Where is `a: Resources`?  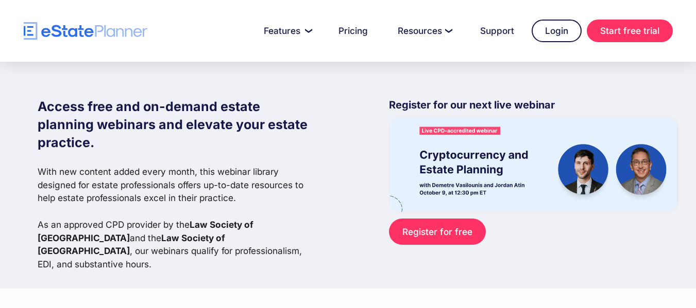
a: Resources is located at coordinates (424, 31).